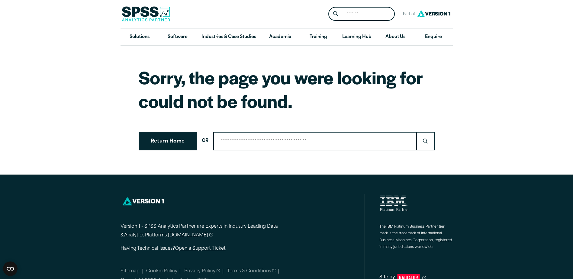 This screenshot has width=573, height=279. I want to click on a: Return Home, so click(168, 141).